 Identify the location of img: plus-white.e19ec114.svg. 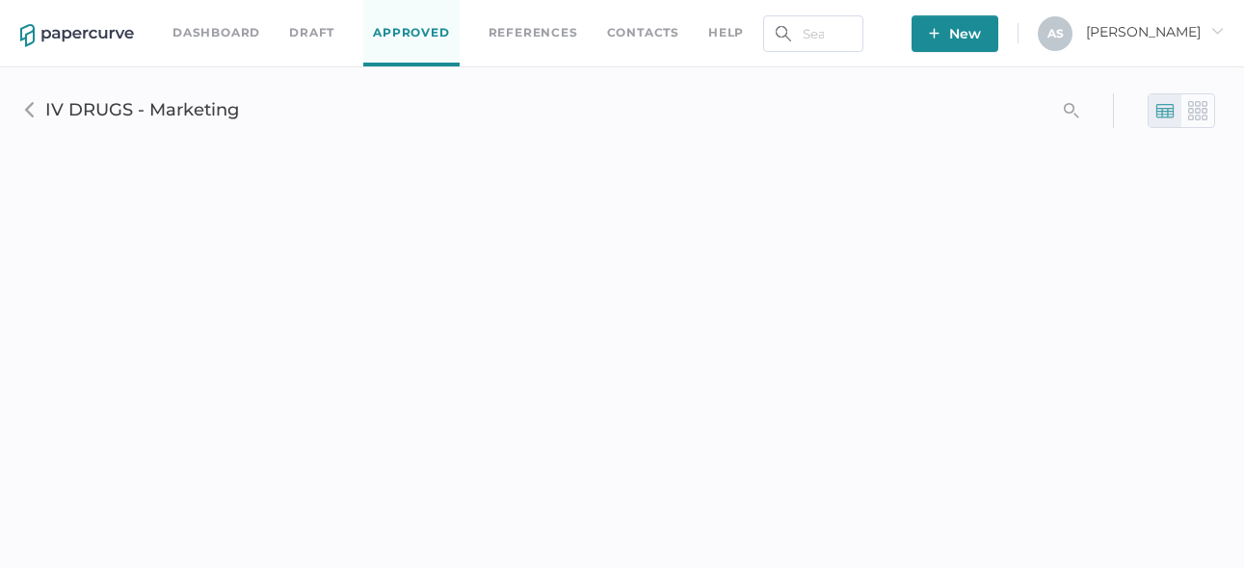
(934, 33).